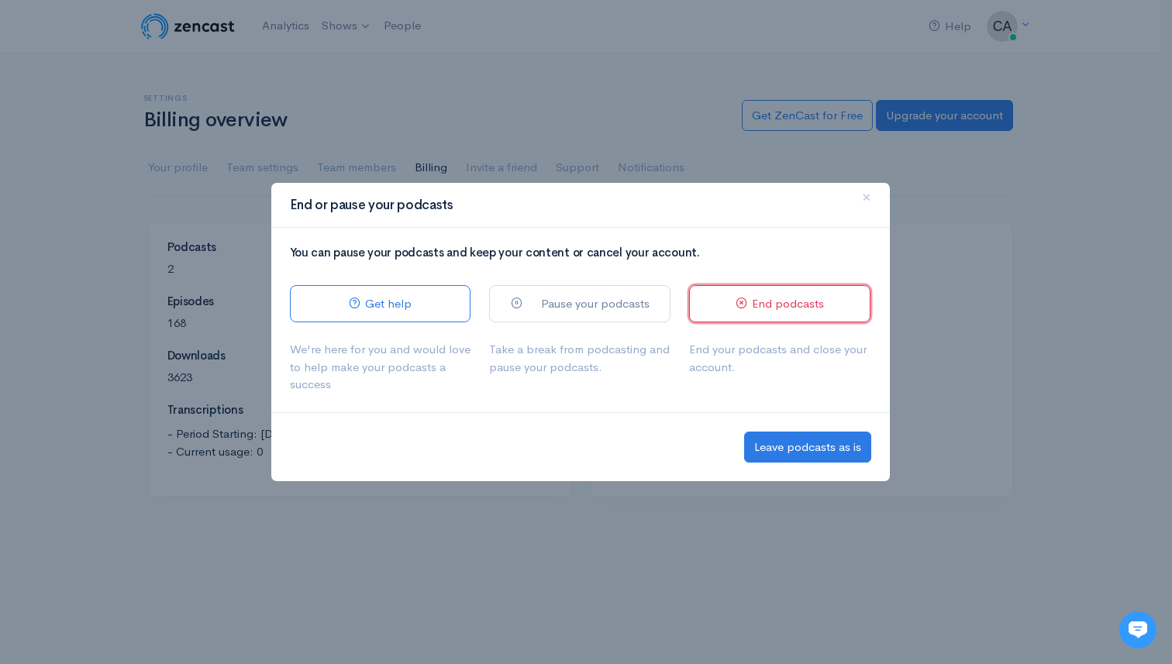 This screenshot has width=1172, height=664. What do you see at coordinates (780, 358) in the screenshot?
I see `p: End your podcasts and close your account.` at bounding box center [780, 358].